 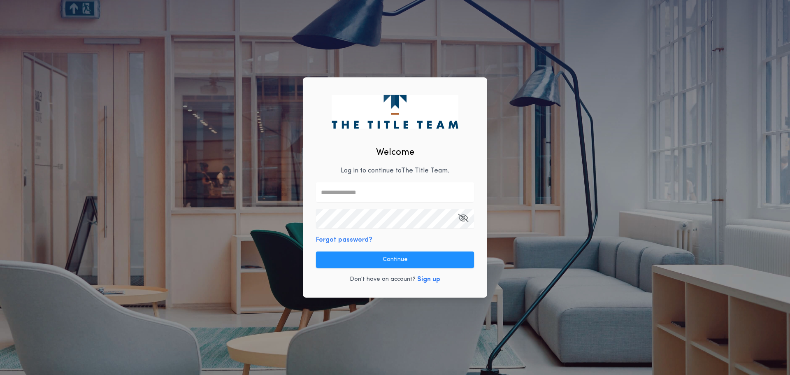 I want to click on button: Forgot password?, so click(x=344, y=240).